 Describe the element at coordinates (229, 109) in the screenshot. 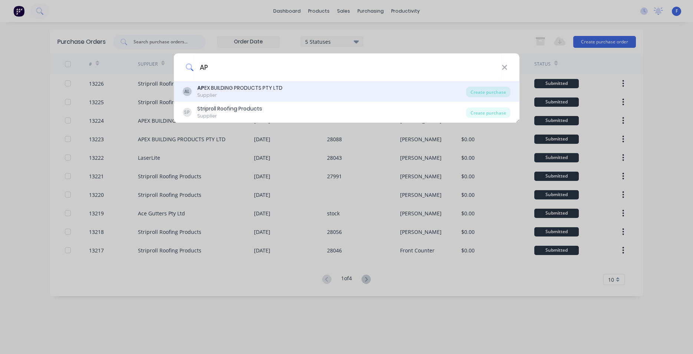

I see `div: Striproll Roofing Products` at that location.